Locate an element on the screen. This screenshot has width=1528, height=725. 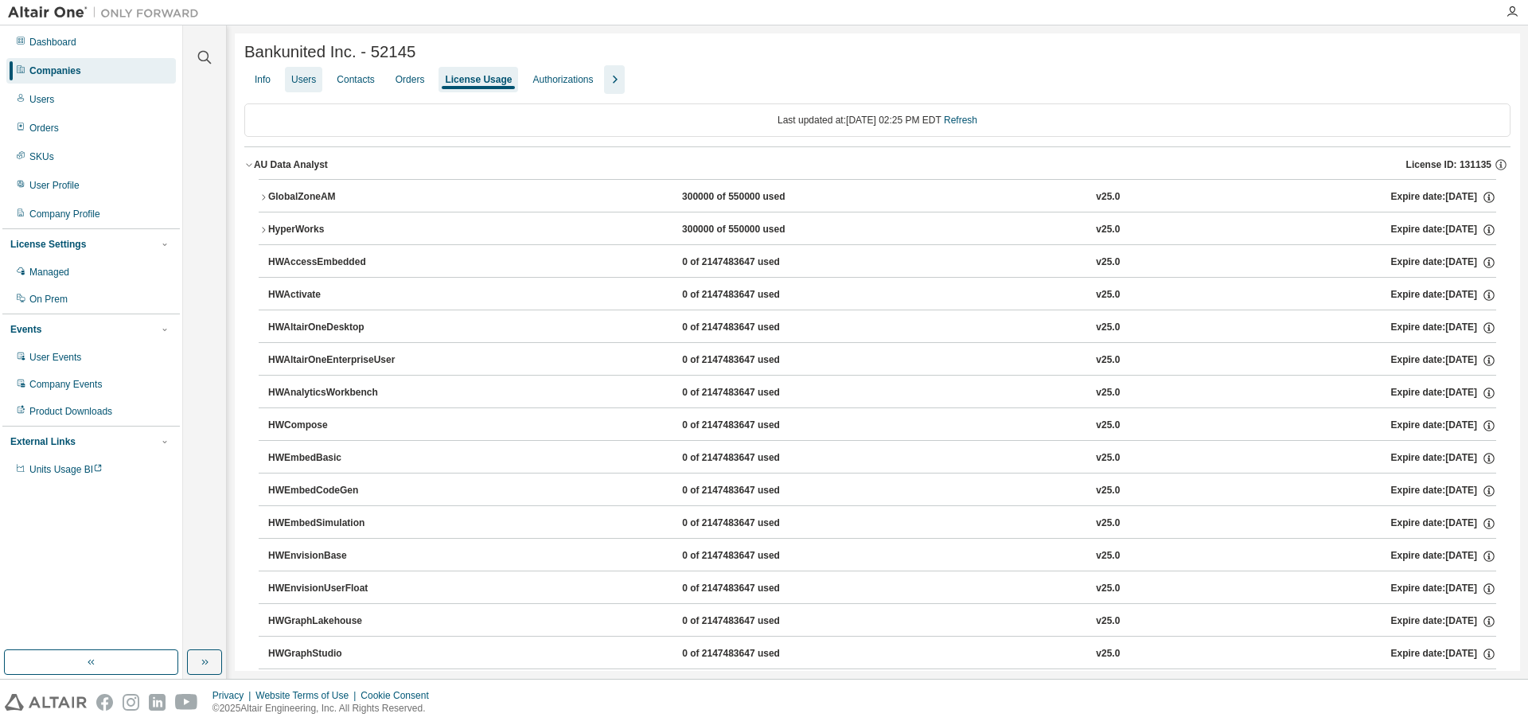
div: External Links is located at coordinates (43, 442).